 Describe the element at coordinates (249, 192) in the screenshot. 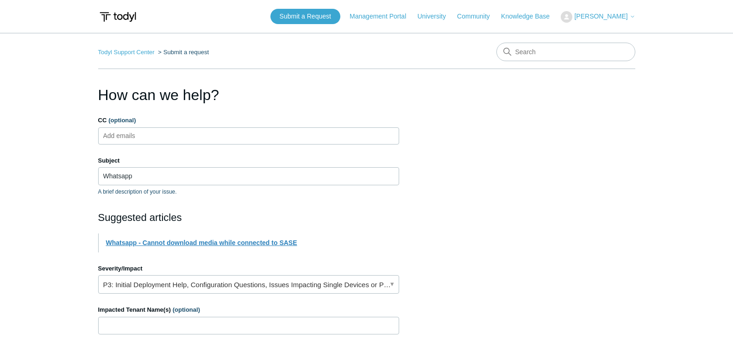

I see `p: A brief description of your issue.` at that location.